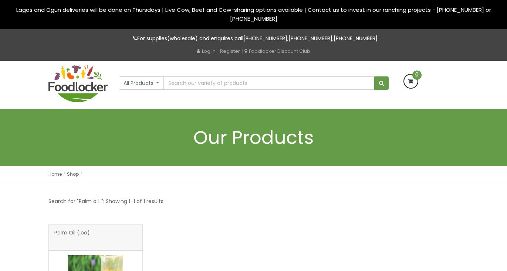 This screenshot has height=271, width=507. Describe the element at coordinates (254, 14) in the screenshot. I see `span: Lagos and Ogun deliveries will be done on Thursdays | Live Cow, Beef and Cow-sharing options avai...` at that location.